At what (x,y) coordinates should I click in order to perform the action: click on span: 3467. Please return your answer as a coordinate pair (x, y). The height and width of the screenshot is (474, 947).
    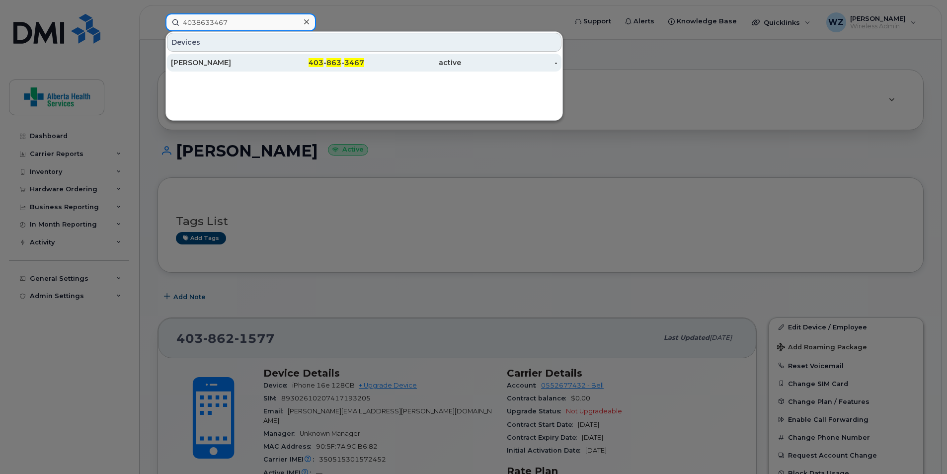
    Looking at the image, I should click on (354, 63).